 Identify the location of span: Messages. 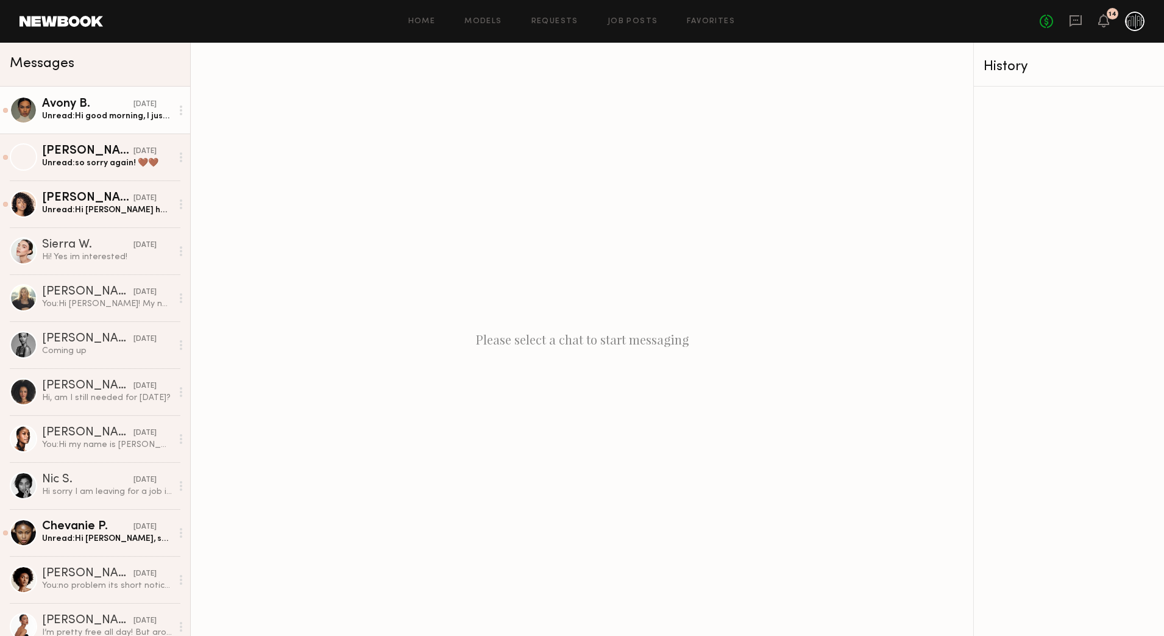
(42, 63).